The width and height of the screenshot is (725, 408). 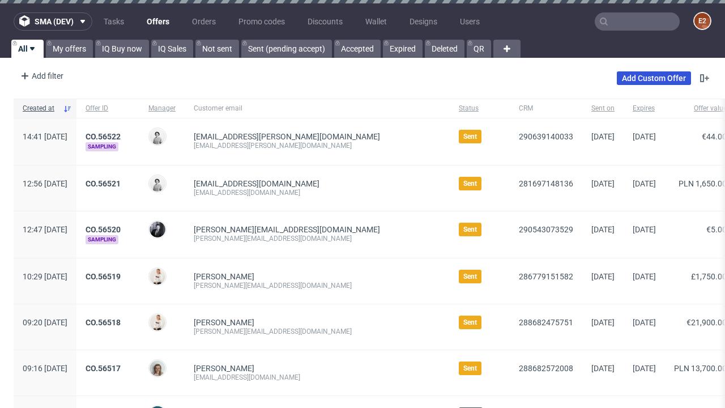 What do you see at coordinates (122, 49) in the screenshot?
I see `a: IQ Buy now` at bounding box center [122, 49].